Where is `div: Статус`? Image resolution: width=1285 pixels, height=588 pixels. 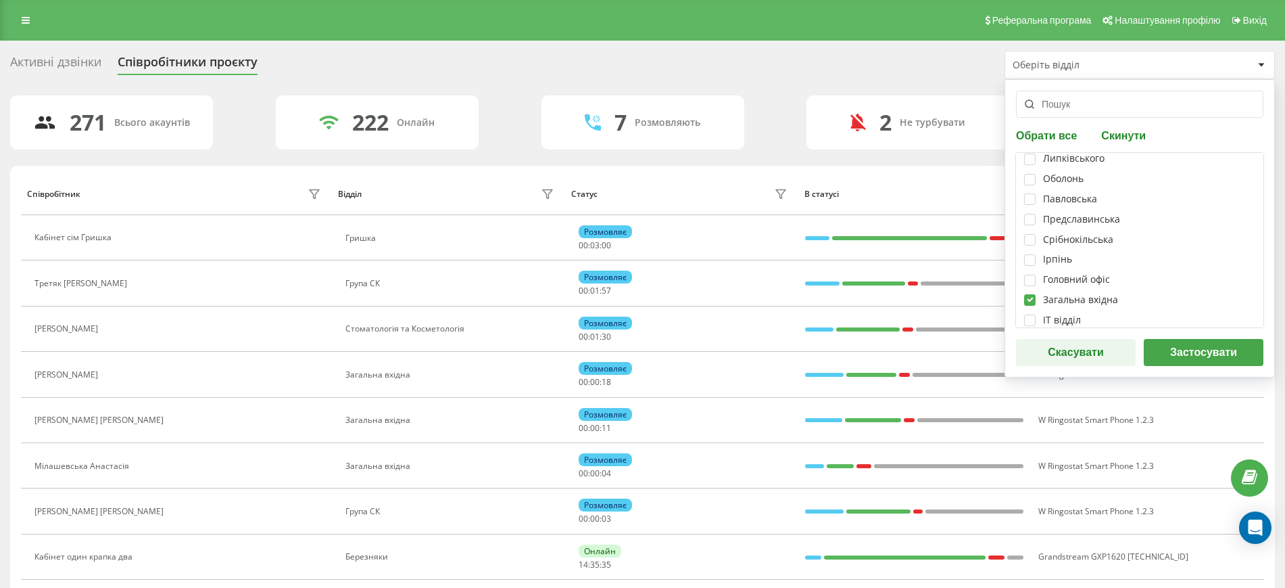
div: Статус is located at coordinates (584, 194).